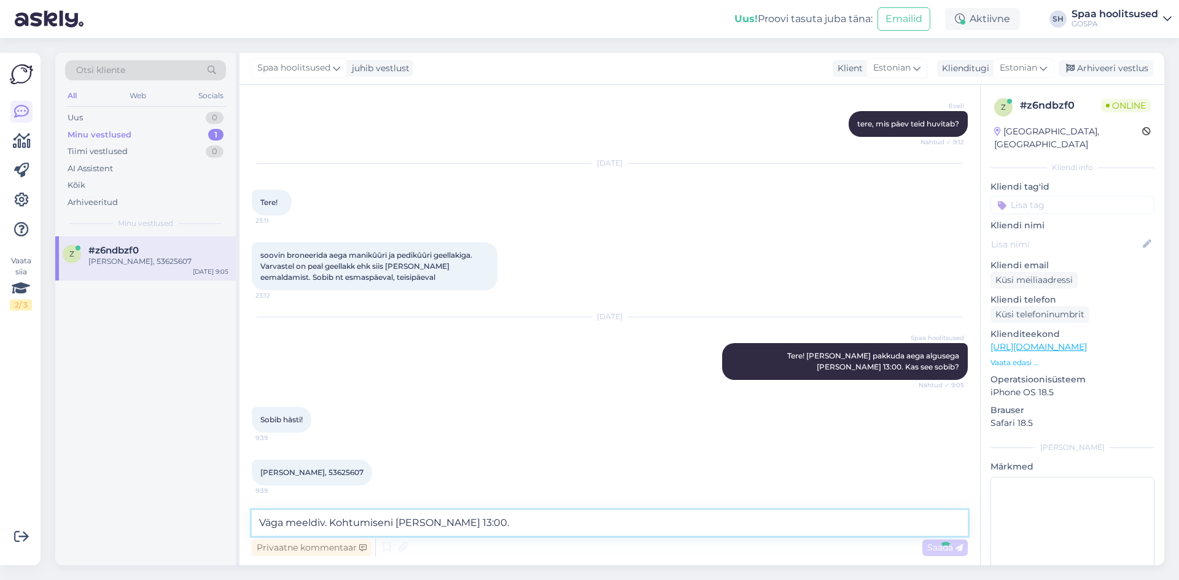 This screenshot has height=580, width=1179. I want to click on p: Kliendi tag'id, so click(1072, 187).